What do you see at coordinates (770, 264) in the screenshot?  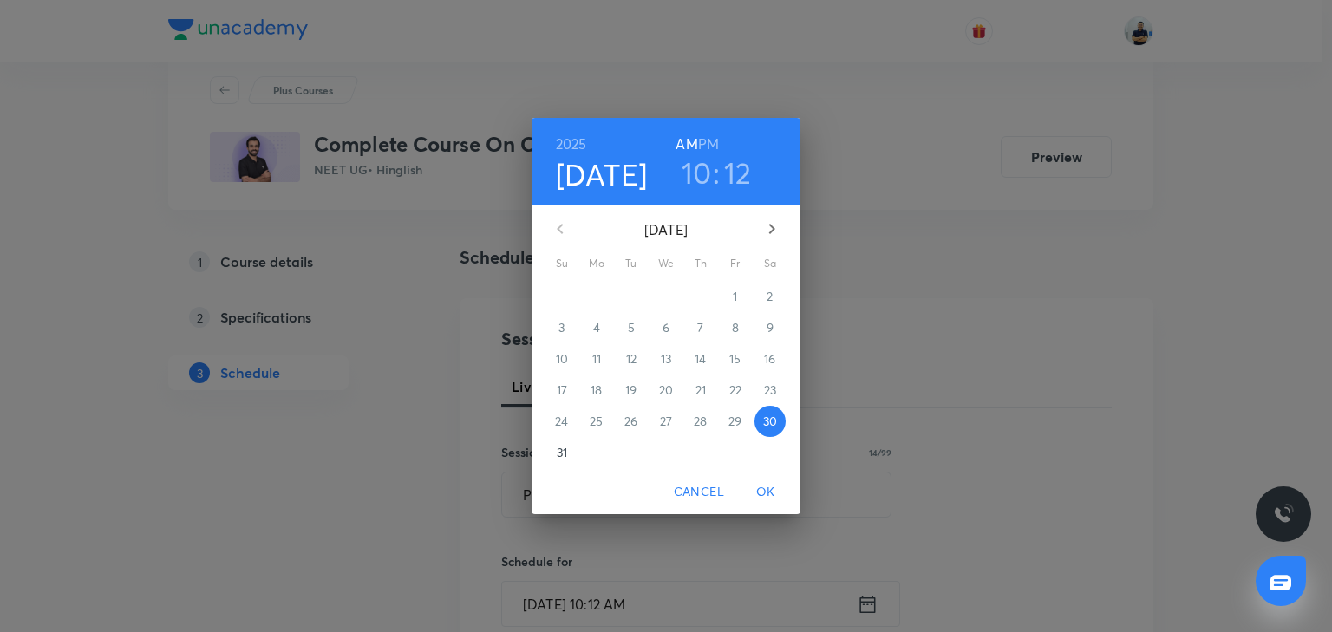 I see `span: Sa` at bounding box center [770, 264].